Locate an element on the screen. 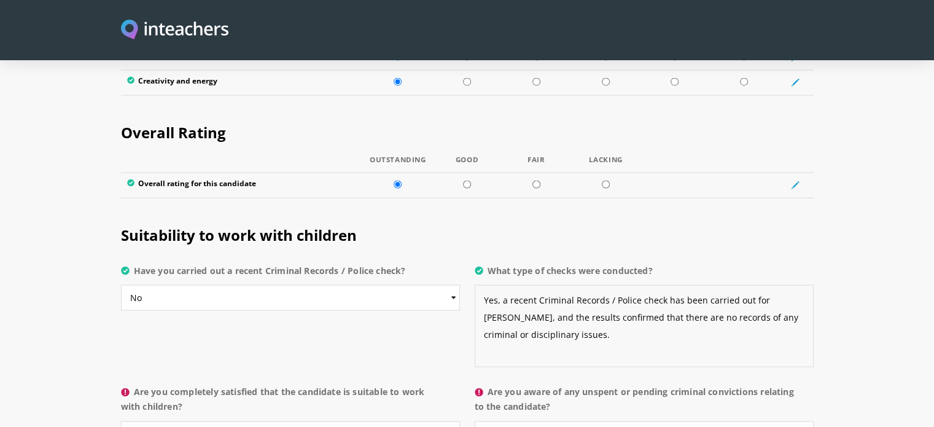 The width and height of the screenshot is (934, 427). span: Suitability to work with children is located at coordinates (239, 234).